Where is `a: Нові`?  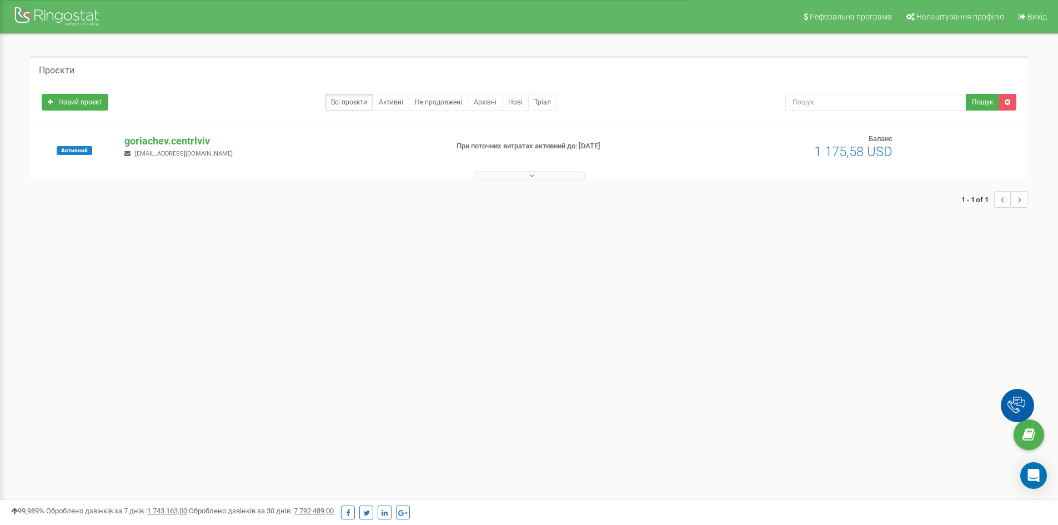 a: Нові is located at coordinates (515, 102).